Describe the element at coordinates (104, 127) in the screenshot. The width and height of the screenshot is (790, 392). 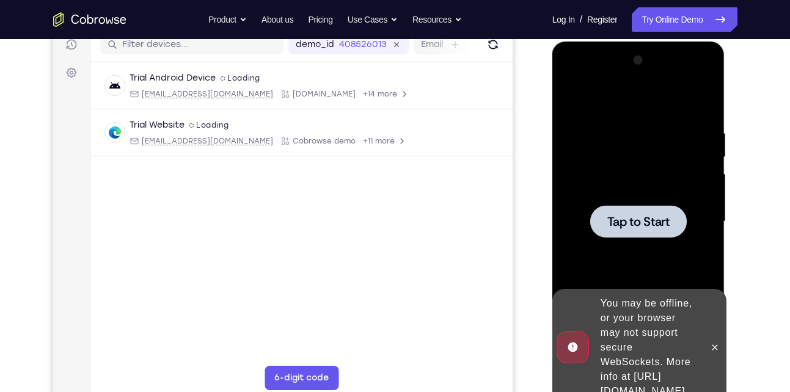
I see `div: Trial Website` at that location.